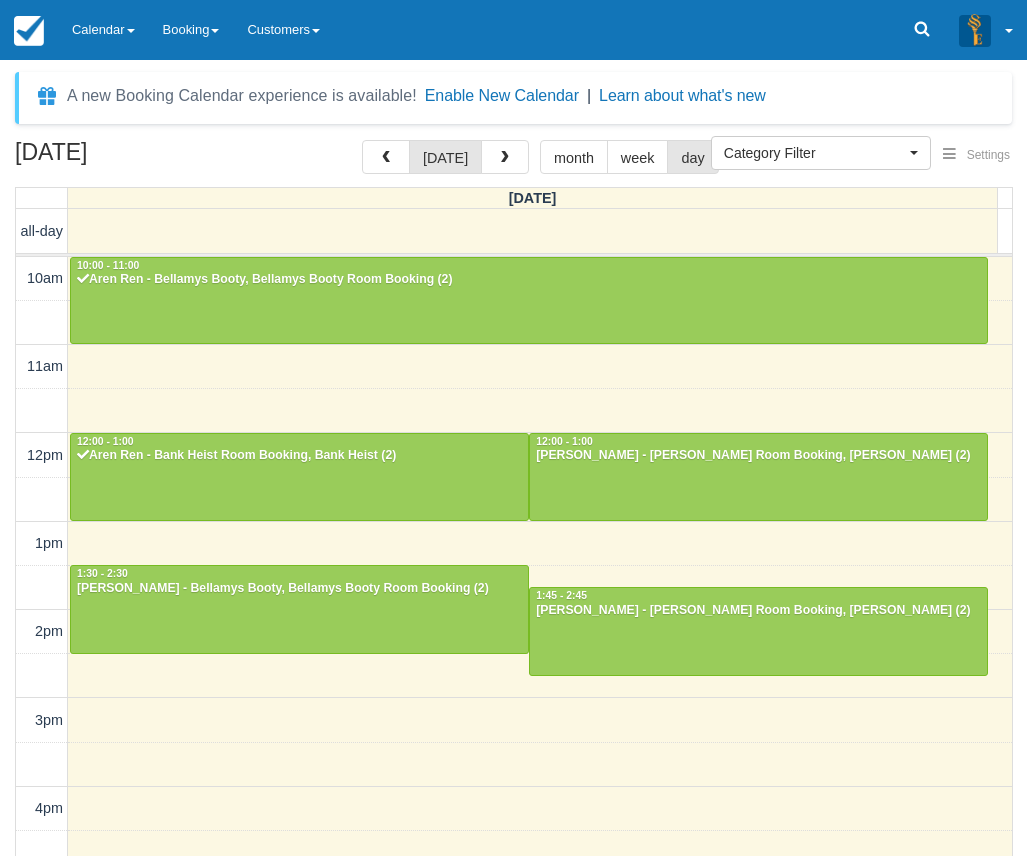  What do you see at coordinates (49, 808) in the screenshot?
I see `span: 4pm` at bounding box center [49, 808].